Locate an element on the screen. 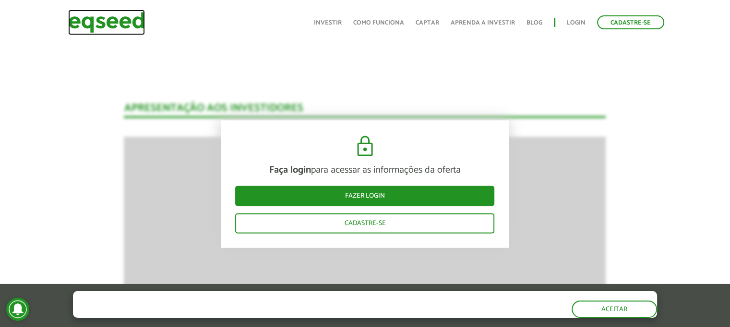 The height and width of the screenshot is (327, 730). button: Aceitar is located at coordinates (615, 309).